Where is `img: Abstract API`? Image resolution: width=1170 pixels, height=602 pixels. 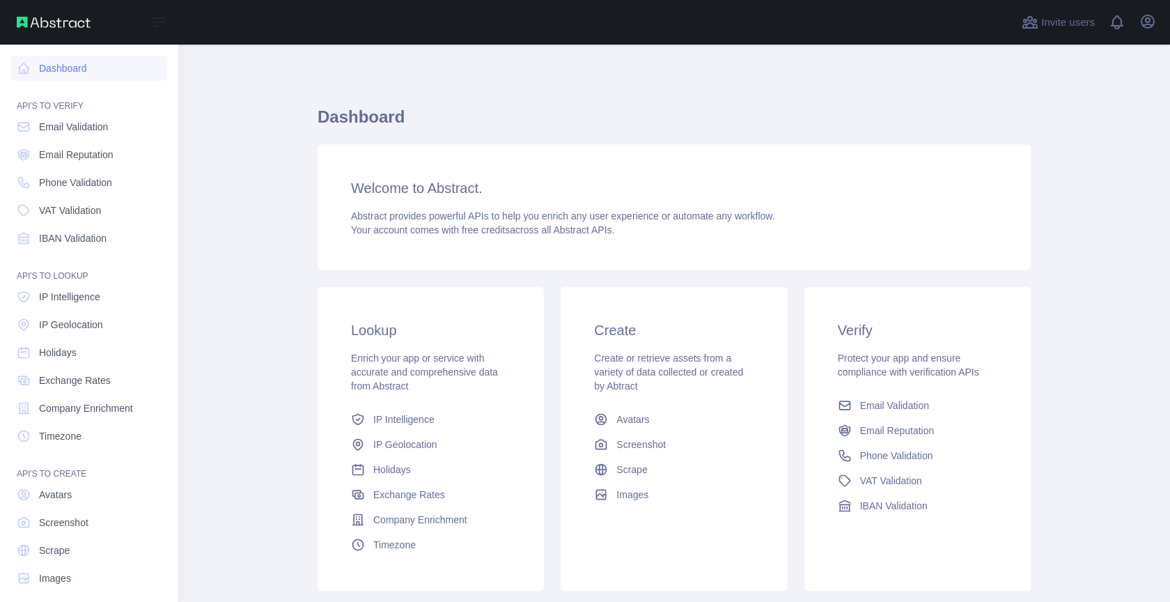 img: Abstract API is located at coordinates (54, 22).